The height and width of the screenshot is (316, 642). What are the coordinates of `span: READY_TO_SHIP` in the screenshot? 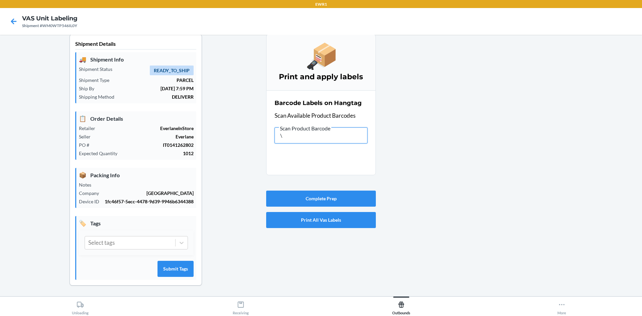 It's located at (171, 70).